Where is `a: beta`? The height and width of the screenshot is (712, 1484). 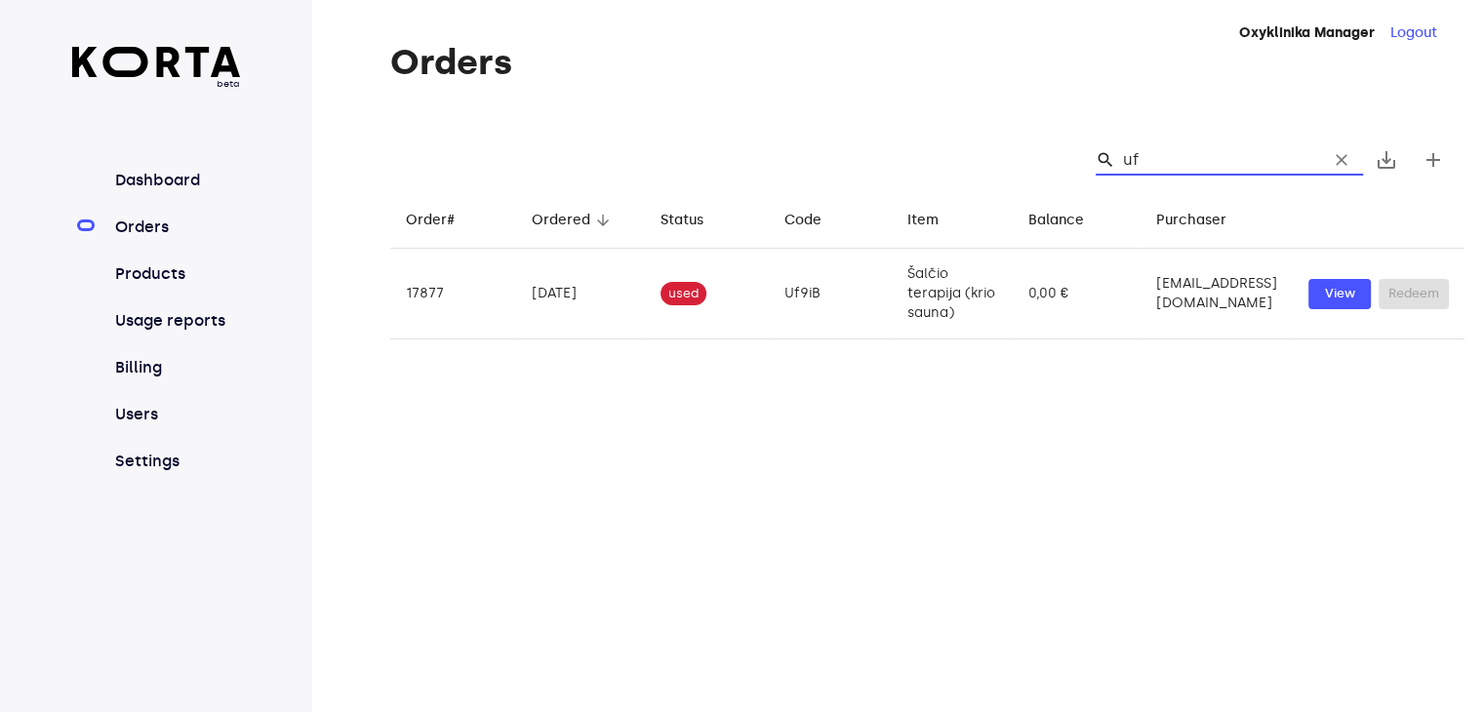 a: beta is located at coordinates (156, 68).